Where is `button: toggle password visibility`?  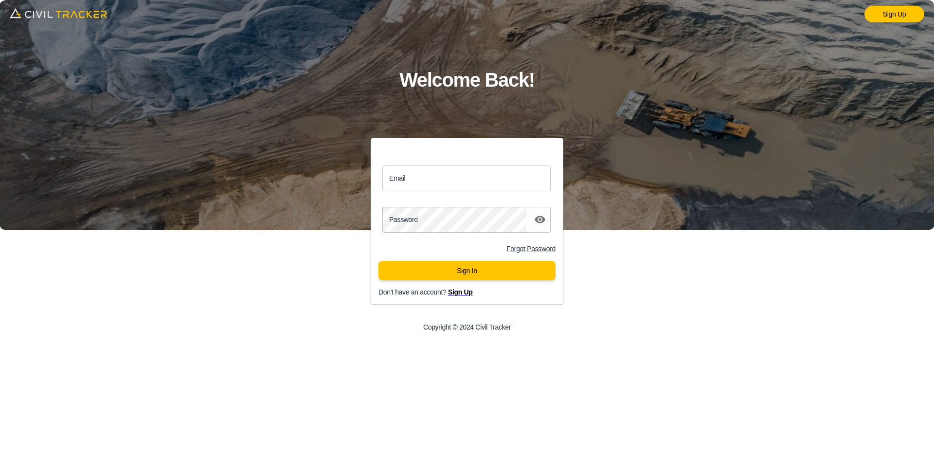
button: toggle password visibility is located at coordinates (540, 219).